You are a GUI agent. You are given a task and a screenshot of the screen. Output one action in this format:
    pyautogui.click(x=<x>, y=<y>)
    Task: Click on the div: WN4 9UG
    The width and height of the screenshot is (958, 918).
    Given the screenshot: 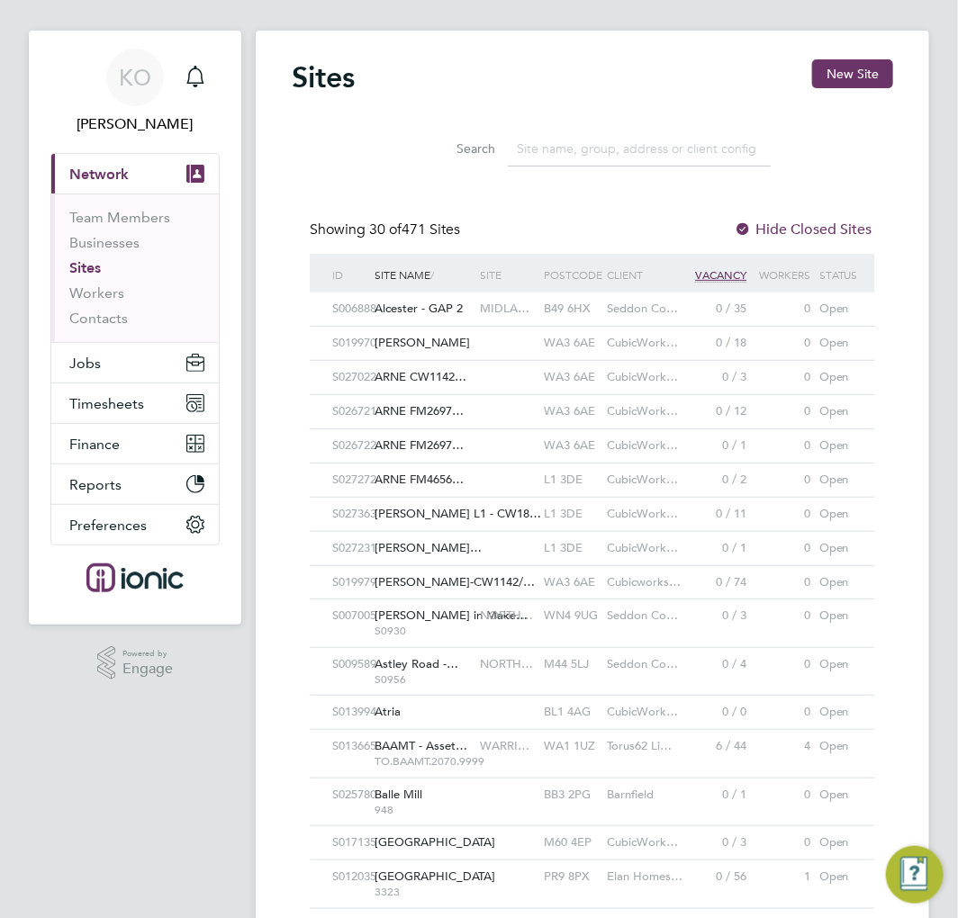 What is the action you would take?
    pyautogui.click(x=571, y=616)
    